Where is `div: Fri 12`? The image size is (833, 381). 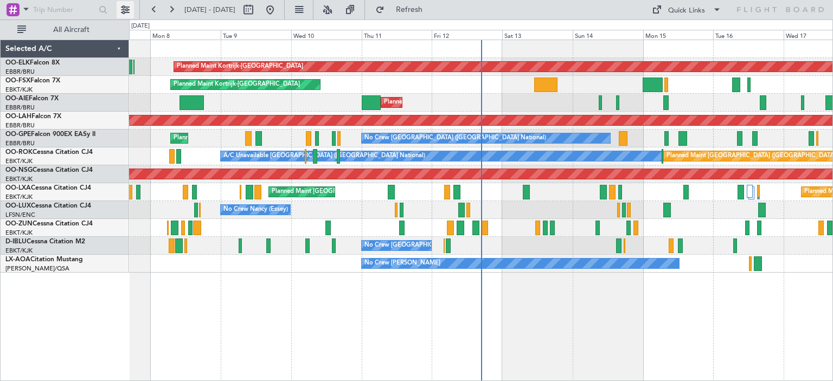
div: Fri 12 is located at coordinates (467, 35).